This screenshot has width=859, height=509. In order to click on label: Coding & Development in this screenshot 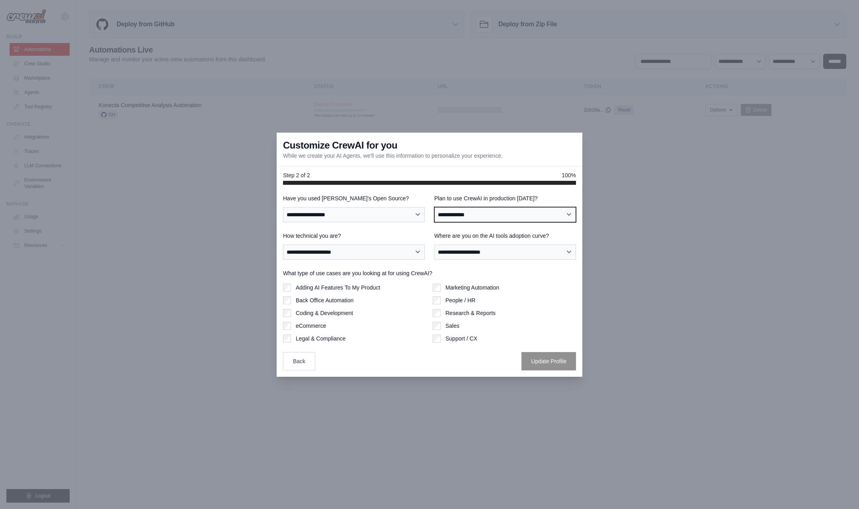, I will do `click(324, 313)`.